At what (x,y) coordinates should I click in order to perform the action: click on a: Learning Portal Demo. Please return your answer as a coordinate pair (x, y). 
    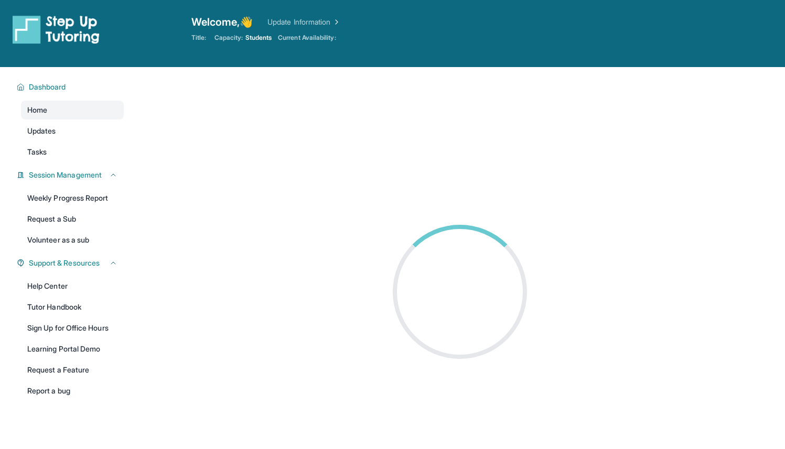
    Looking at the image, I should click on (72, 349).